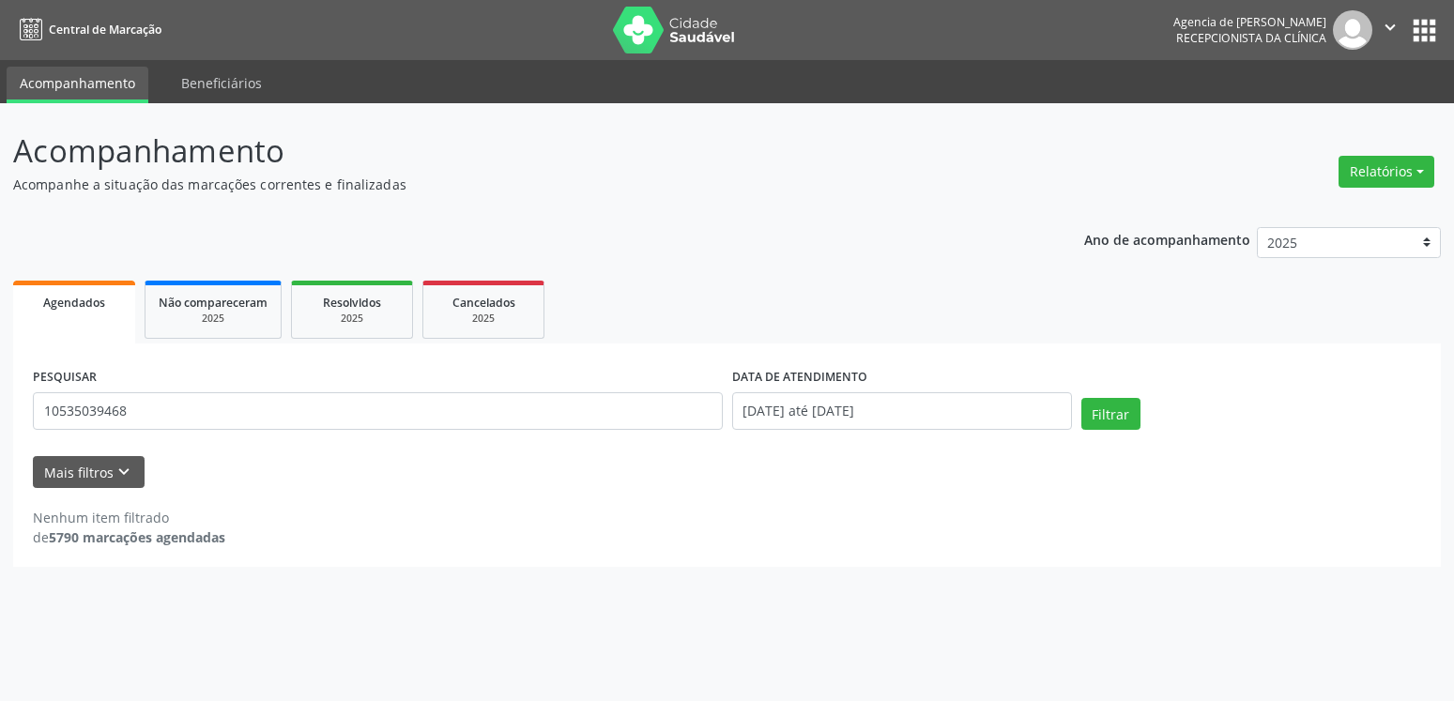  I want to click on div: de, so click(129, 537).